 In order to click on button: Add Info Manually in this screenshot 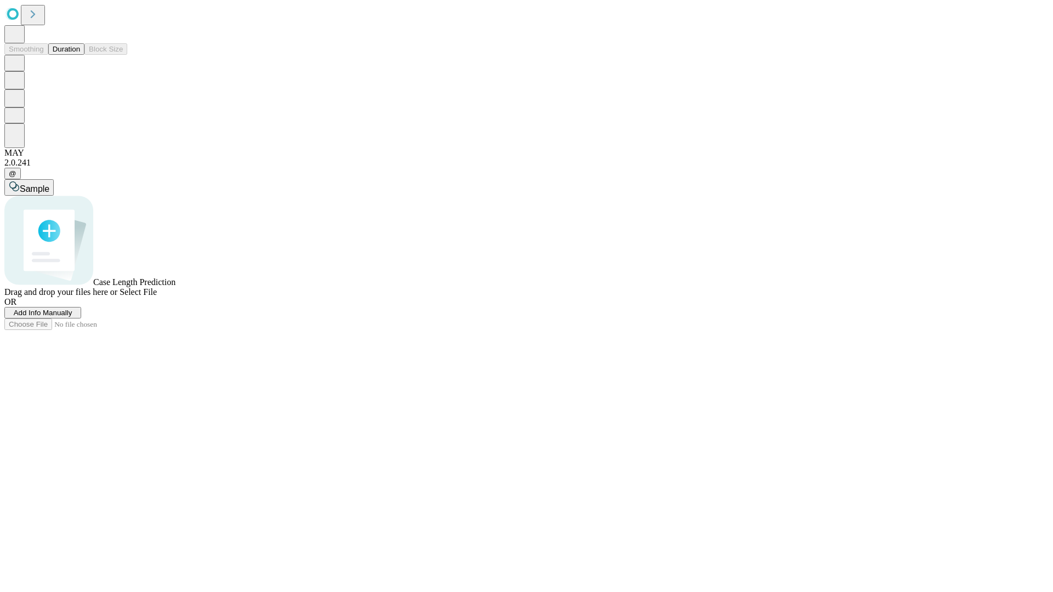, I will do `click(43, 313)`.